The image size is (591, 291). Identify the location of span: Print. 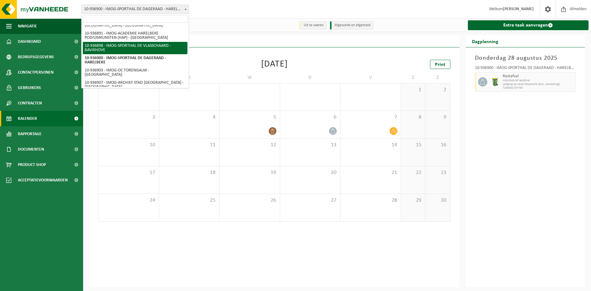
(440, 65).